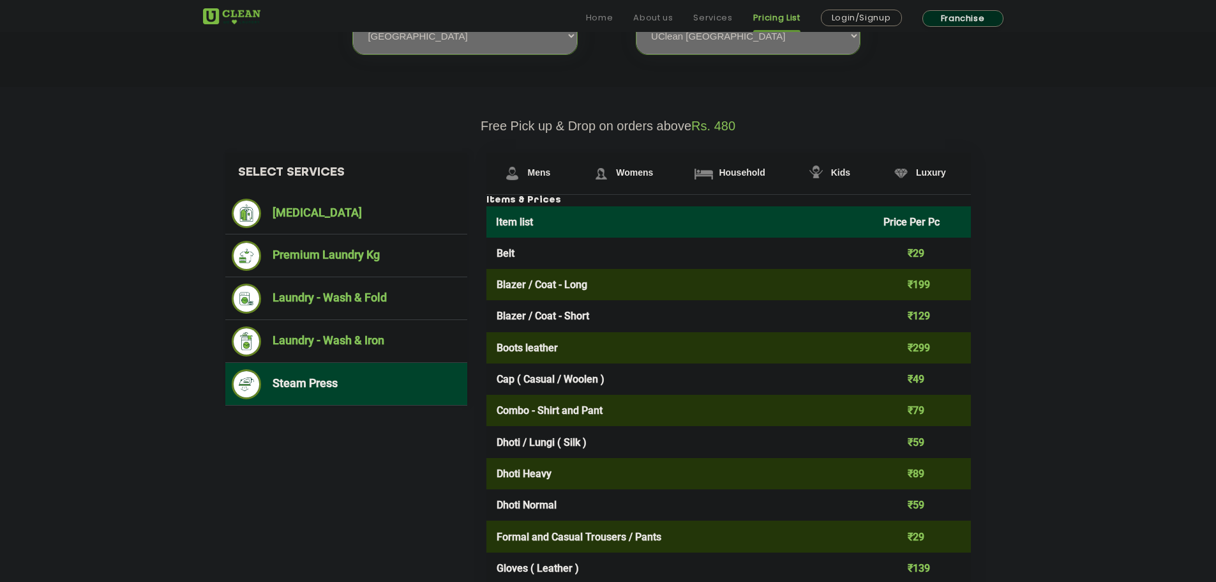 The image size is (1216, 582). I want to click on span: Rs. 480, so click(713, 126).